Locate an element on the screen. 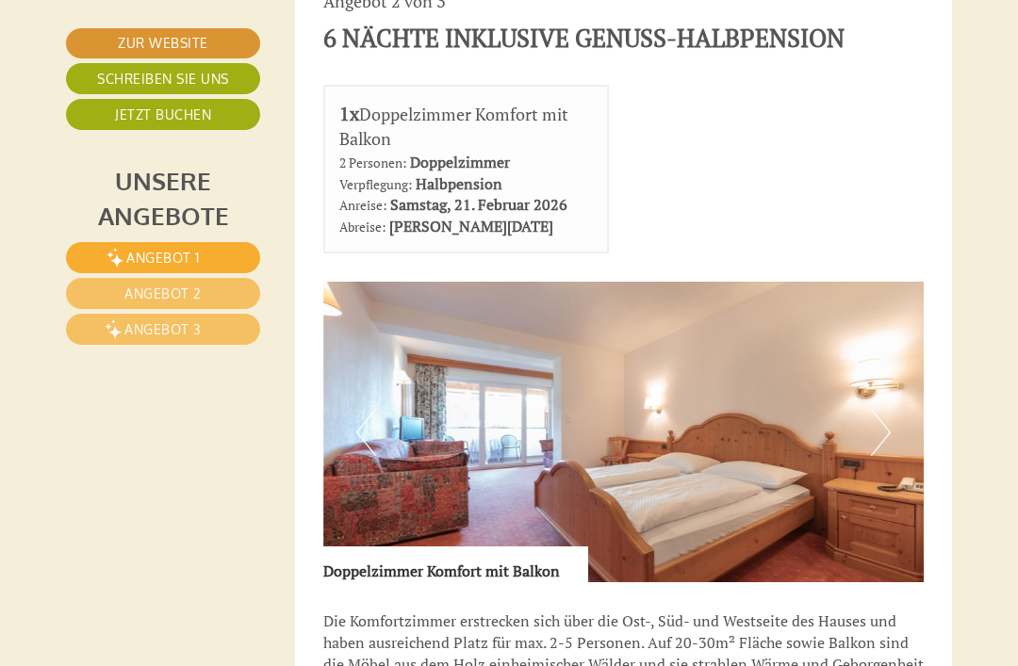 The width and height of the screenshot is (1018, 666). div: Berghotel Zum Zirm is located at coordinates (169, 63).